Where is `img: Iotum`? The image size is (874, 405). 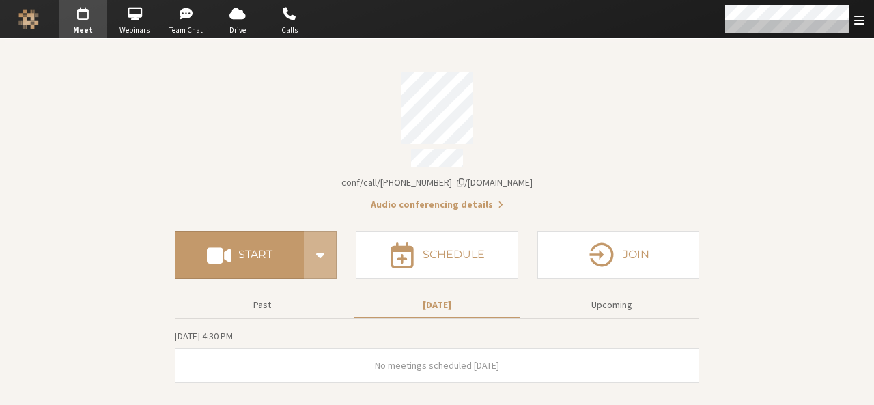
img: Iotum is located at coordinates (29, 19).